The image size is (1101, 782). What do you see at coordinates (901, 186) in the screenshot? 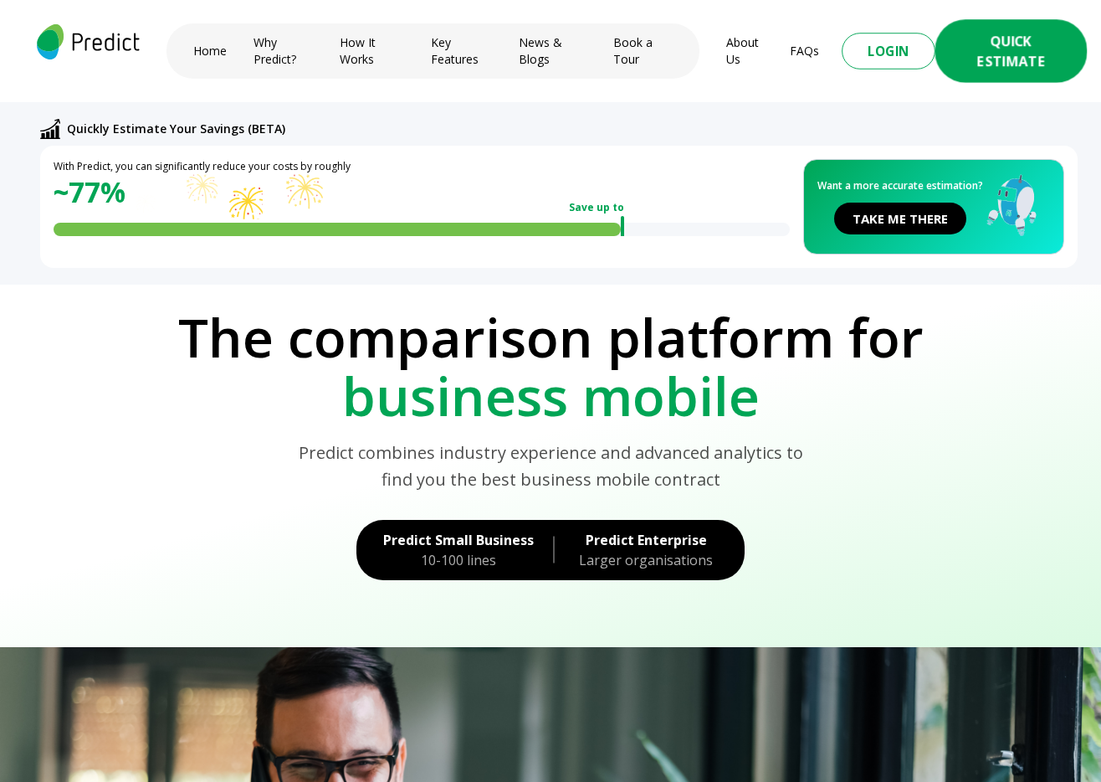
I see `span: Want a more accurate estimation?` at bounding box center [901, 186].